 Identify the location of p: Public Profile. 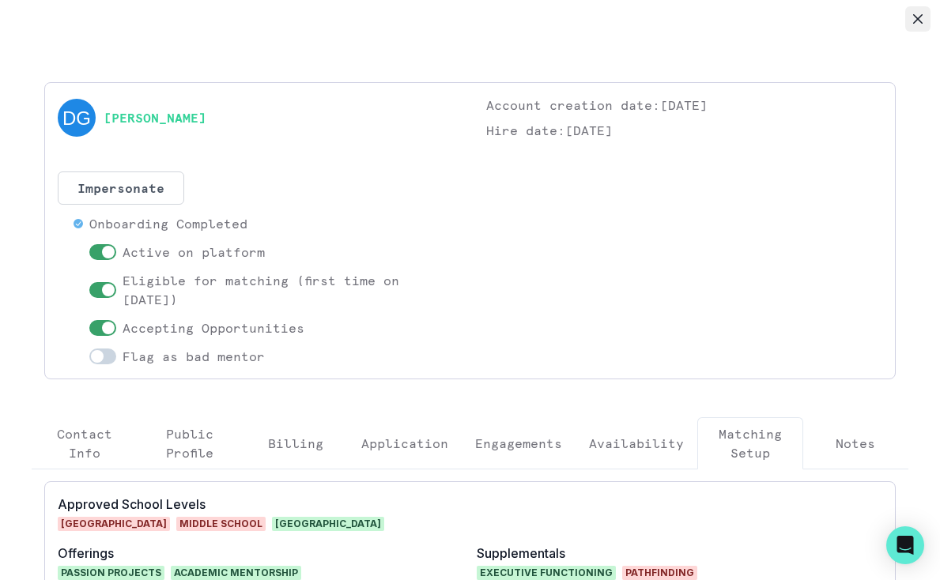
(189, 444).